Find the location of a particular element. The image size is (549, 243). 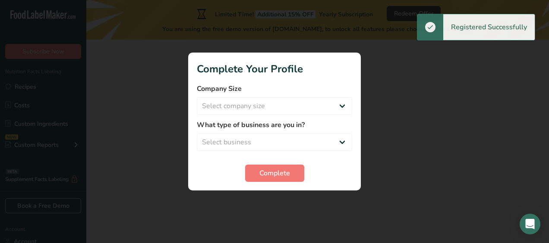

h1: Complete Your Profile is located at coordinates (274, 69).